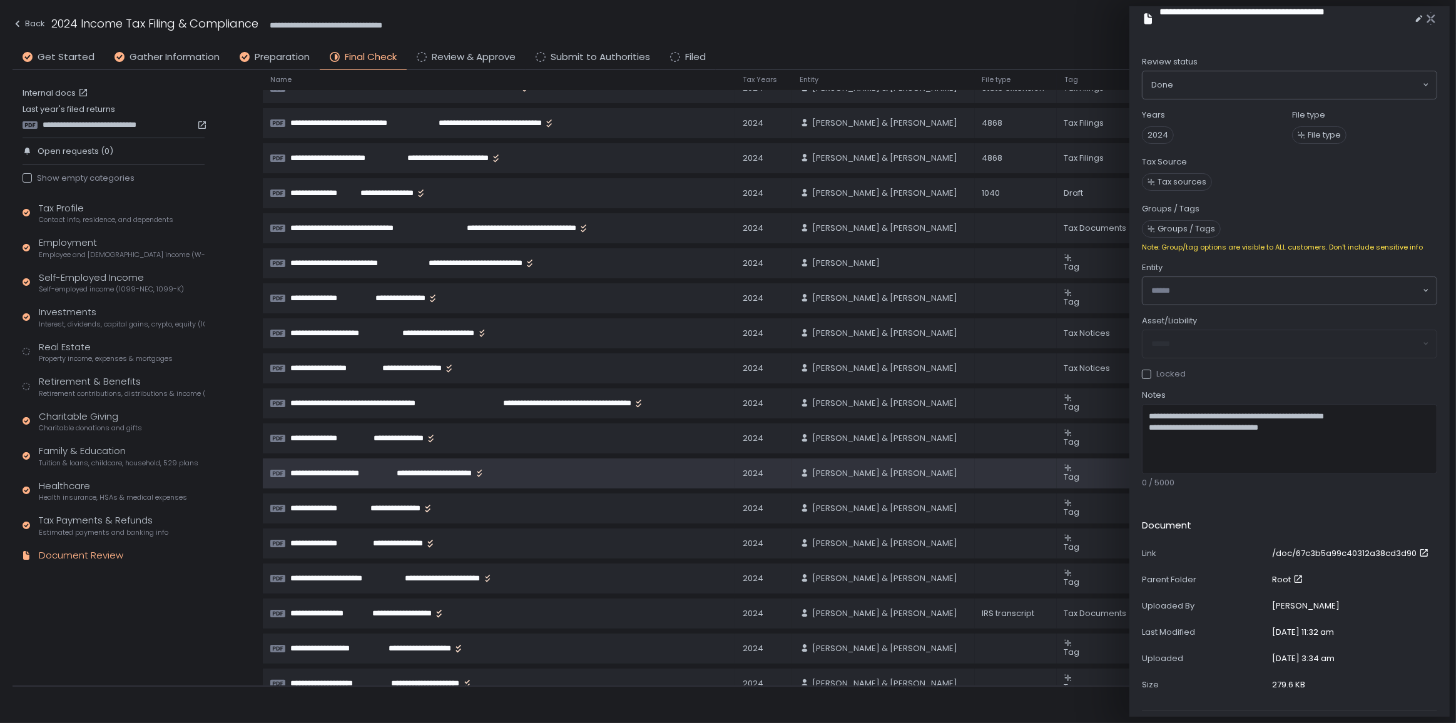 The height and width of the screenshot is (723, 1456). Describe the element at coordinates (81, 556) in the screenshot. I see `div: Document Review` at that location.